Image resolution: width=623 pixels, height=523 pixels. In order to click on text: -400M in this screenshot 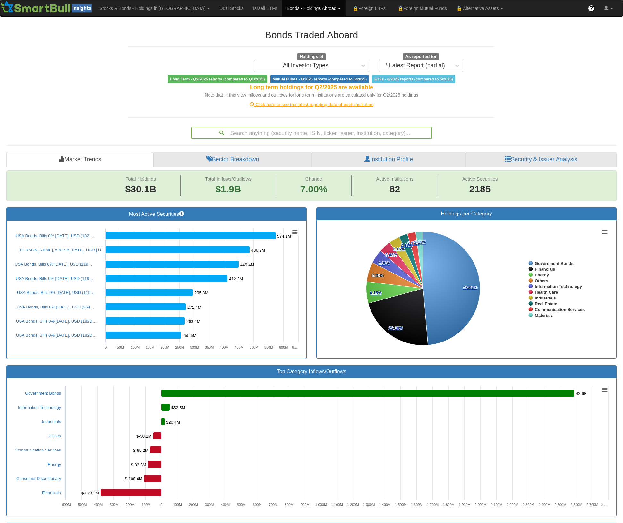, I will do `click(98, 505)`.